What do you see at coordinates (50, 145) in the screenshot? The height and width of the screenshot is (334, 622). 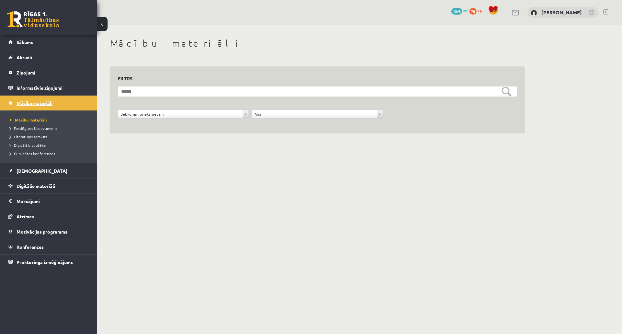 I see `a: Digitālā bibliotēka` at bounding box center [50, 145].